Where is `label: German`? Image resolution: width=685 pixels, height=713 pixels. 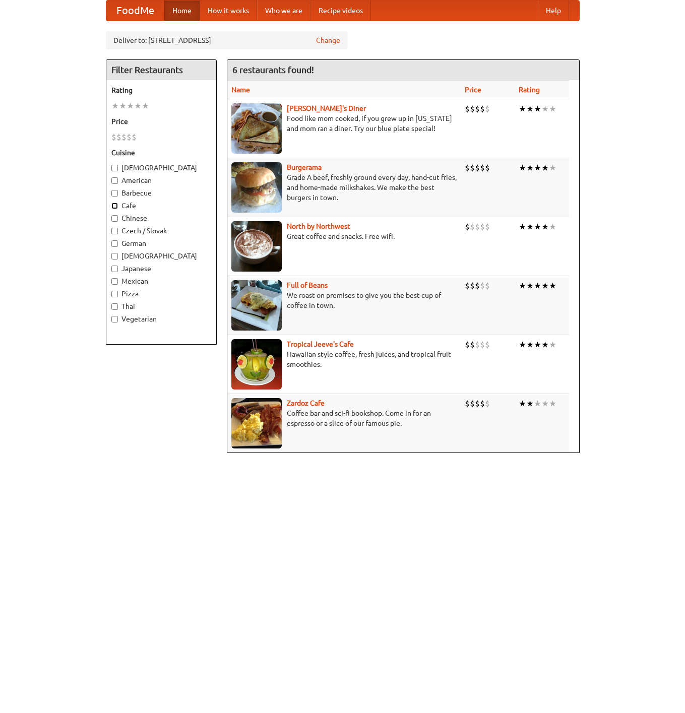
label: German is located at coordinates (161, 244).